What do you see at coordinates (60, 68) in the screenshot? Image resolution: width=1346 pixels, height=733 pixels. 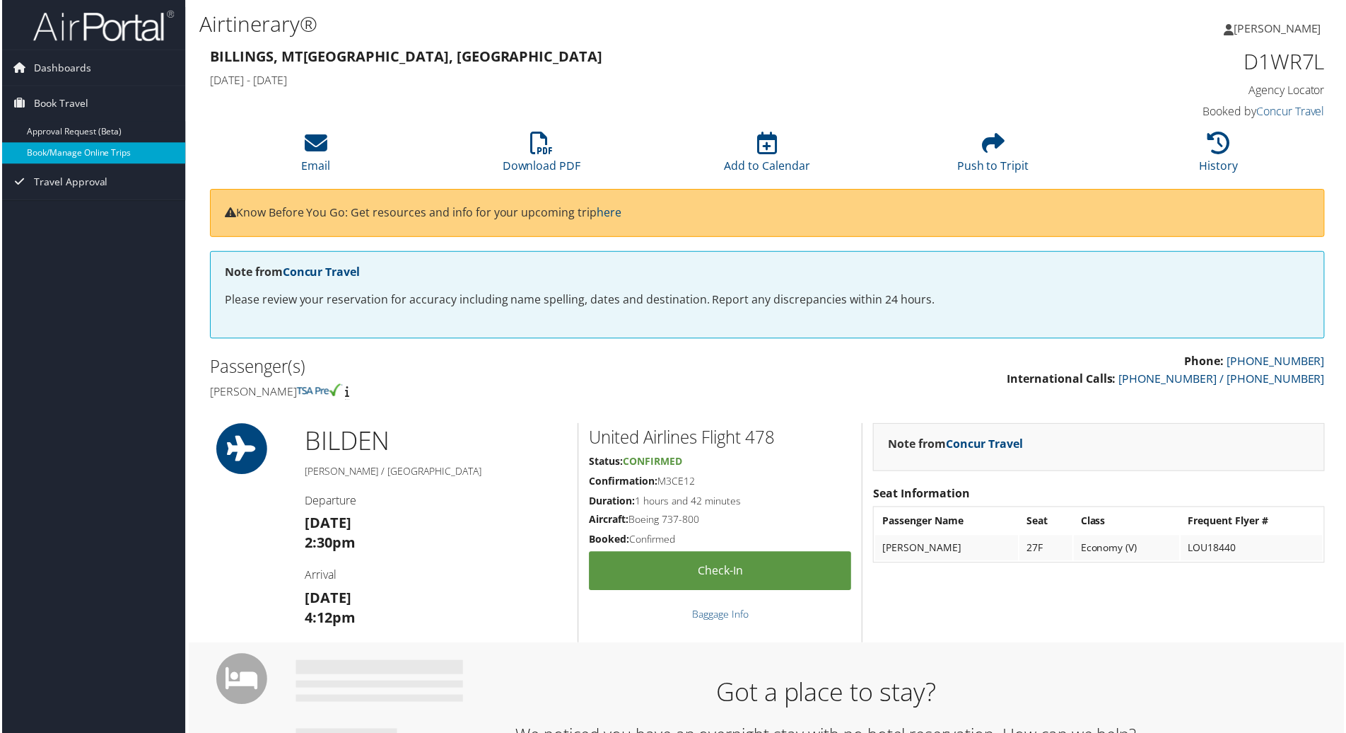 I see `span: Dashboards` at bounding box center [60, 68].